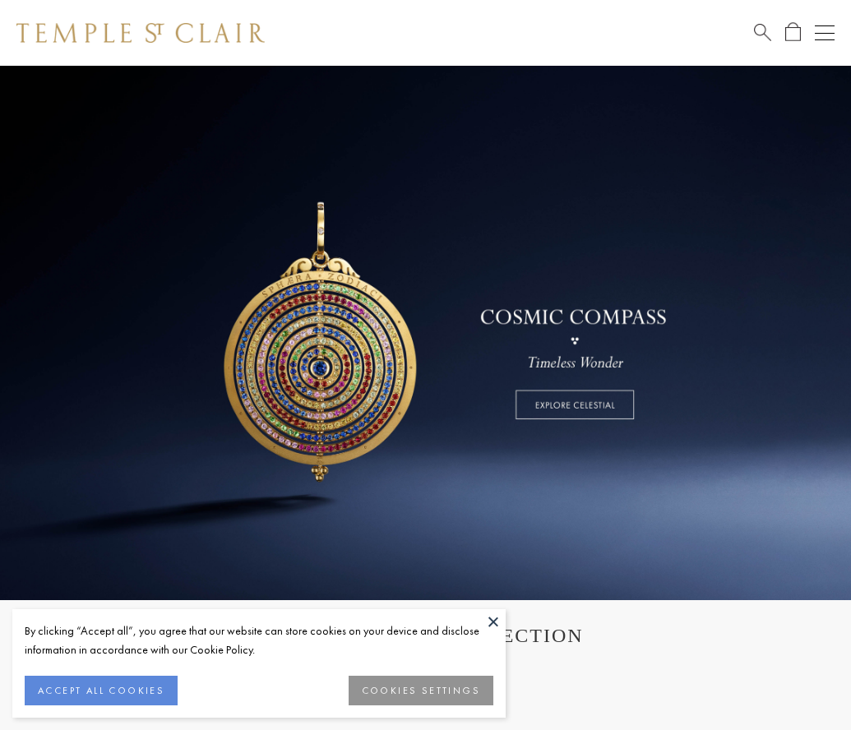  I want to click on button: Open navigation, so click(824, 33).